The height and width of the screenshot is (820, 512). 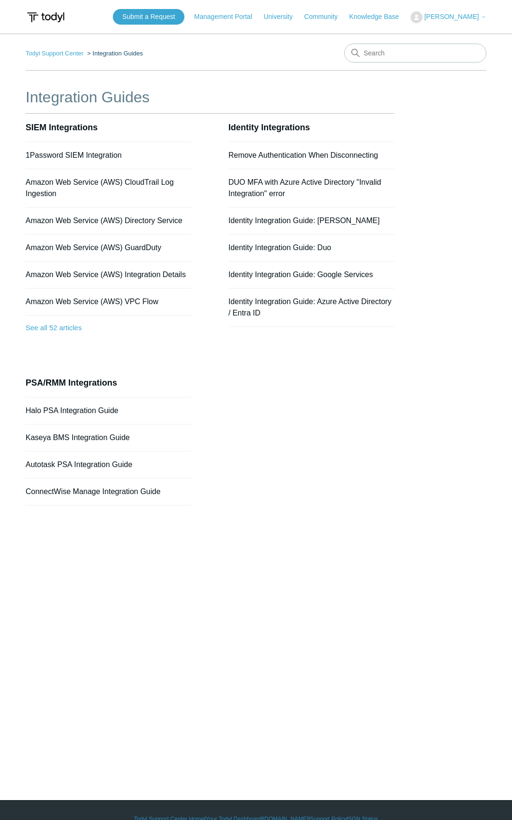 I want to click on a: Halo PSA Integration Guide, so click(x=72, y=410).